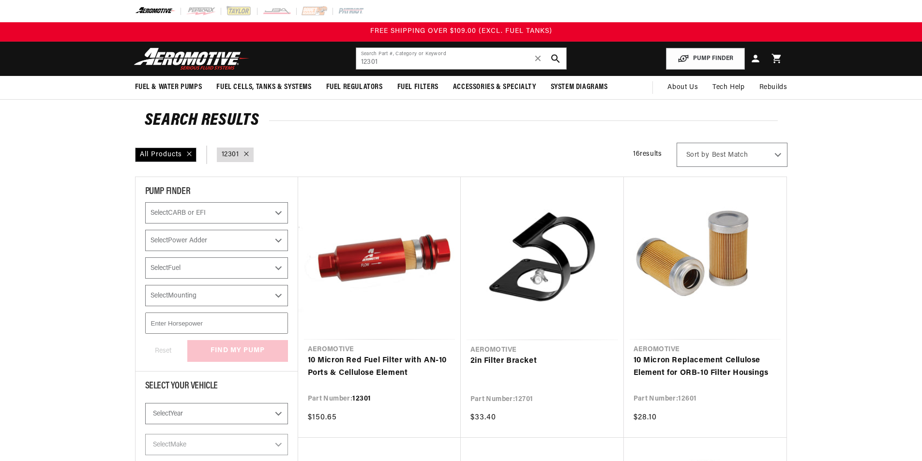 The width and height of the screenshot is (922, 461). Describe the element at coordinates (354, 87) in the screenshot. I see `span: Fuel Regulators` at that location.